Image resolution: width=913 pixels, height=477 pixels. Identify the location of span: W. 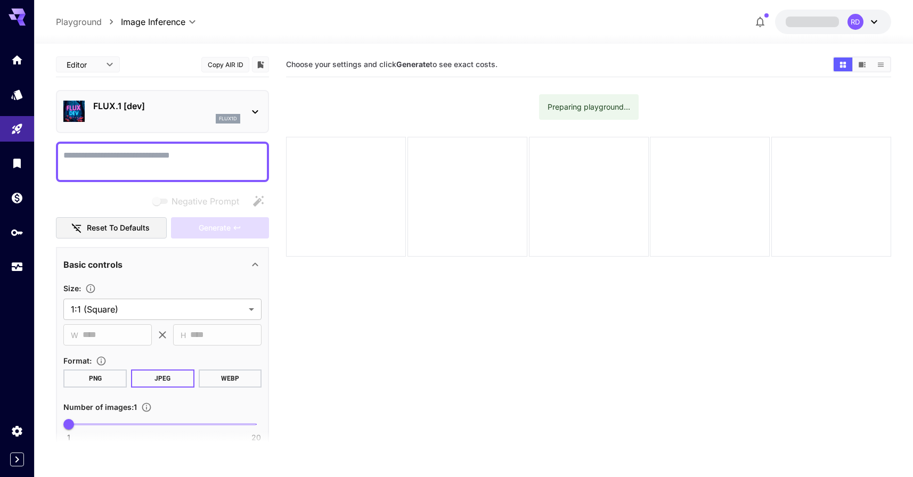
(75, 335).